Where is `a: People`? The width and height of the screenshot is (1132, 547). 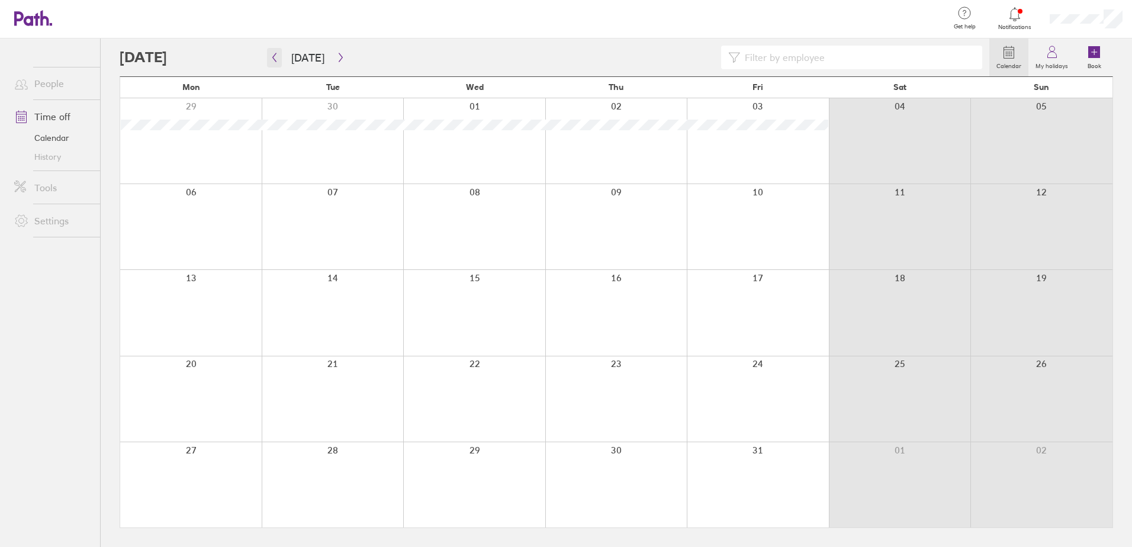 a: People is located at coordinates (52, 83).